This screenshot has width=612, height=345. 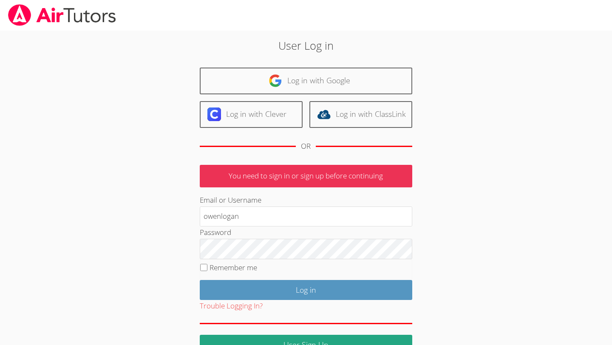 I want to click on img: google-logo-50288ca7cdecda66e5e0955fdab243c47b7ad437acaf1139b6f446037453330a.svg, so click(x=275, y=81).